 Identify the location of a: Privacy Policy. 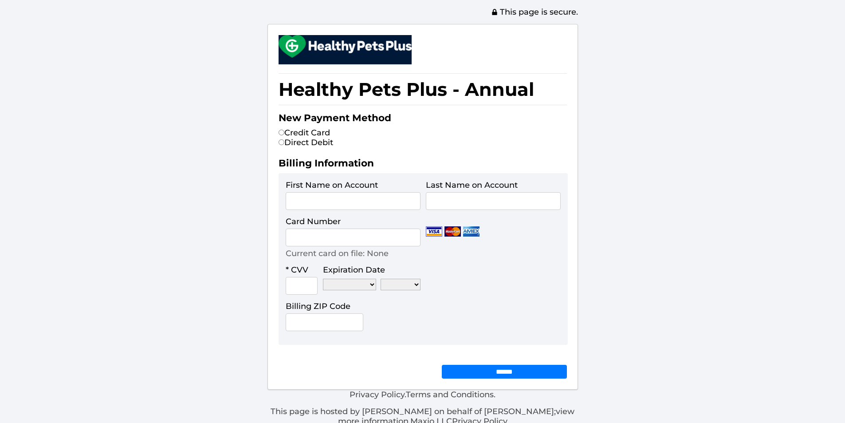
(377, 394).